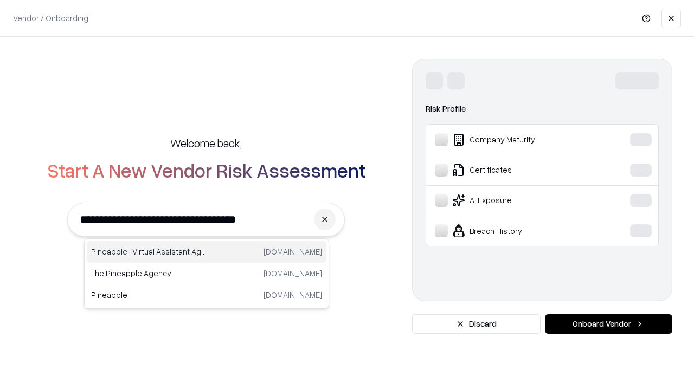  What do you see at coordinates (516, 170) in the screenshot?
I see `div: Certificates` at bounding box center [516, 170].